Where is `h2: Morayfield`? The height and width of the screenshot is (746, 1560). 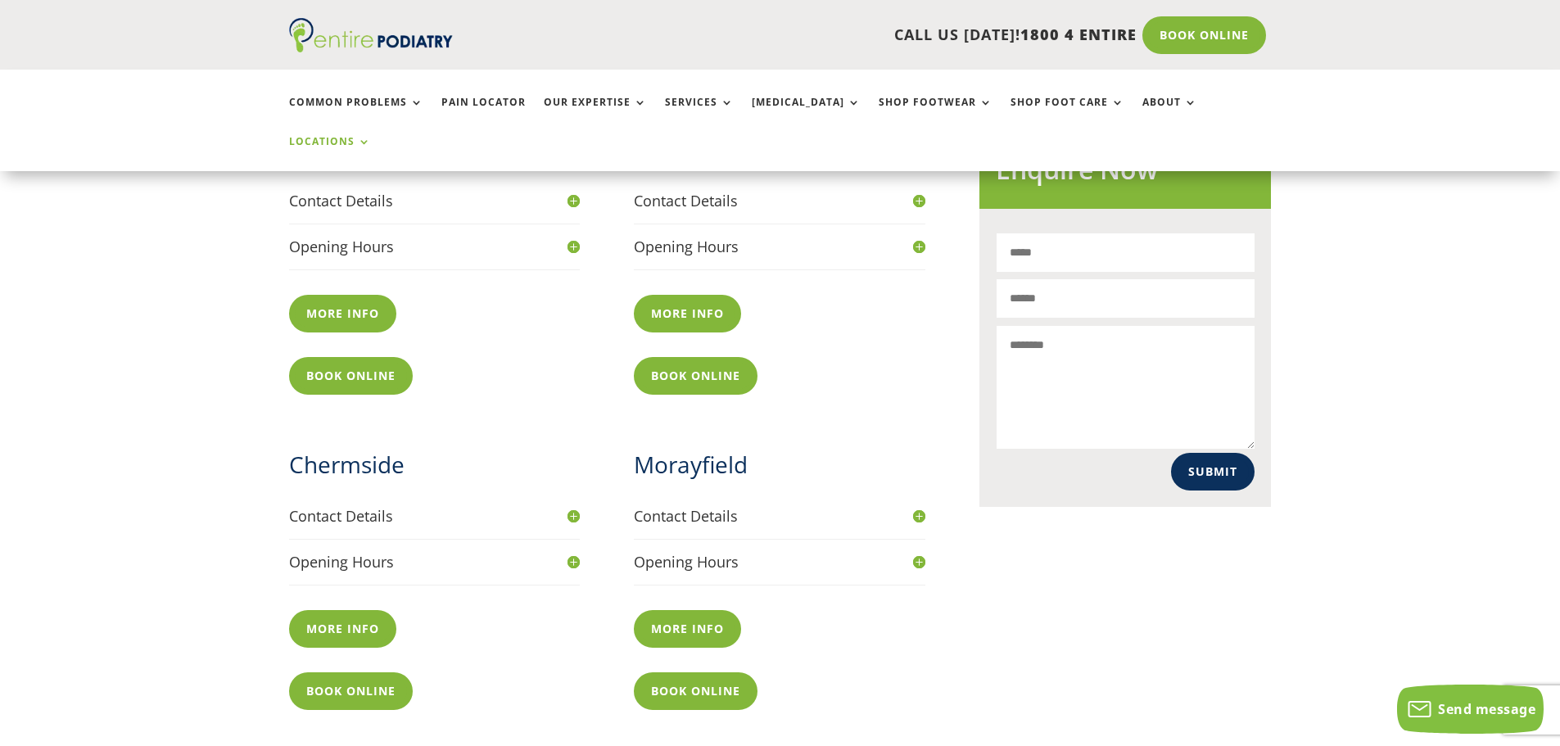 h2: Morayfield is located at coordinates (780, 468).